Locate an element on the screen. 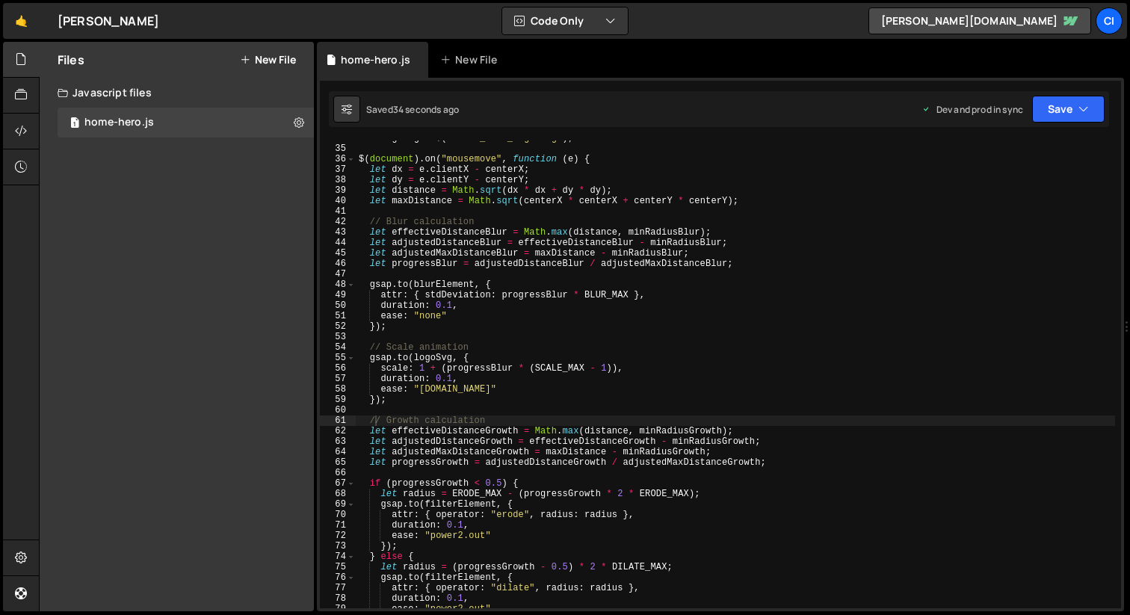 The image size is (1130, 615). div: New File is located at coordinates (472, 60).